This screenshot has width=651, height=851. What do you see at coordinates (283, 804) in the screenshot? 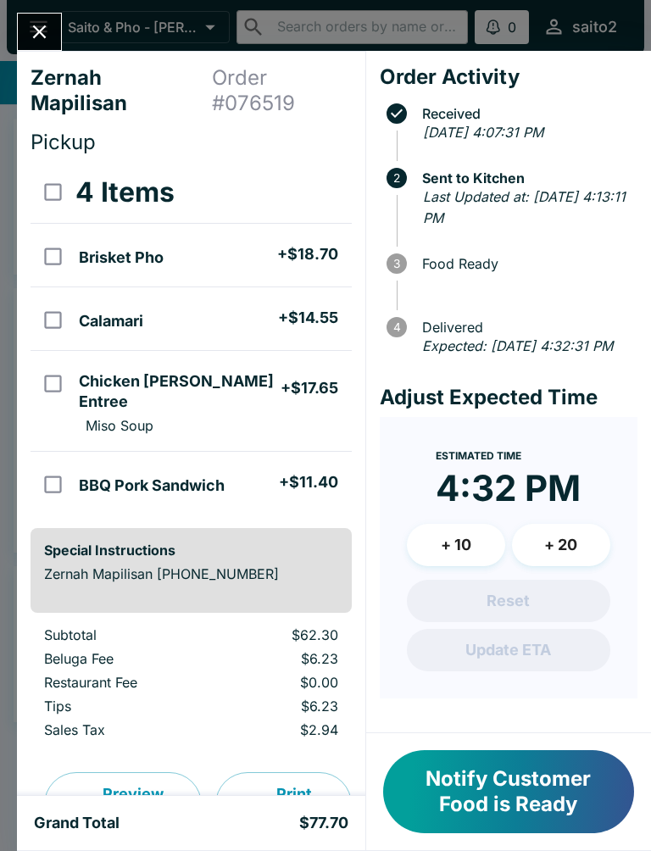
I see `button: Print Receipt` at bounding box center [283, 804].